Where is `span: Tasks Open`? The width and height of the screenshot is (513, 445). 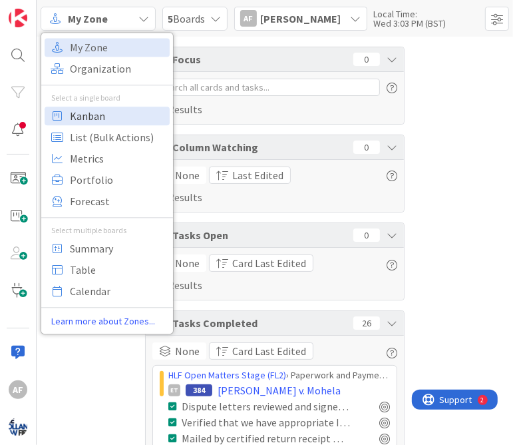
span: Tasks Open is located at coordinates (260, 235).